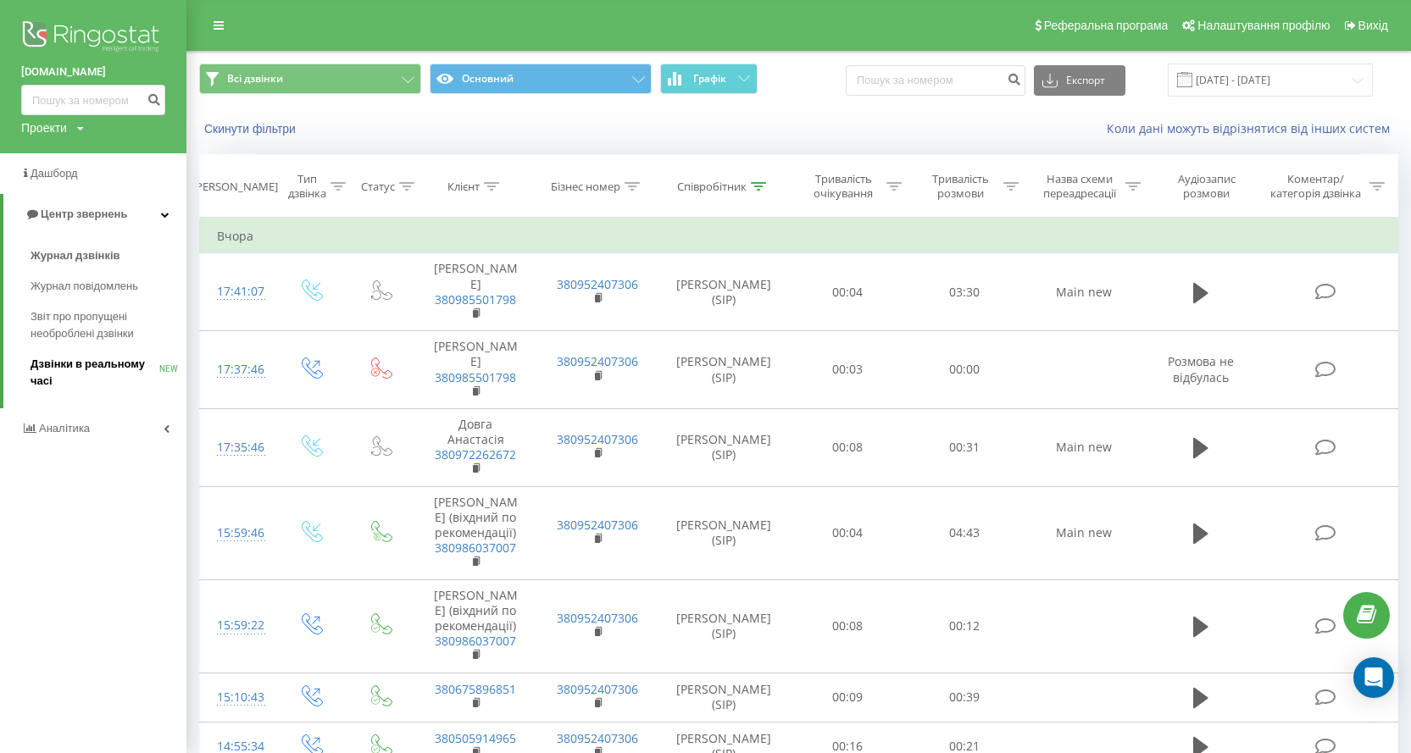 The height and width of the screenshot is (753, 1411). Describe the element at coordinates (1207, 186) in the screenshot. I see `div: Аудіозапис розмови` at that location.